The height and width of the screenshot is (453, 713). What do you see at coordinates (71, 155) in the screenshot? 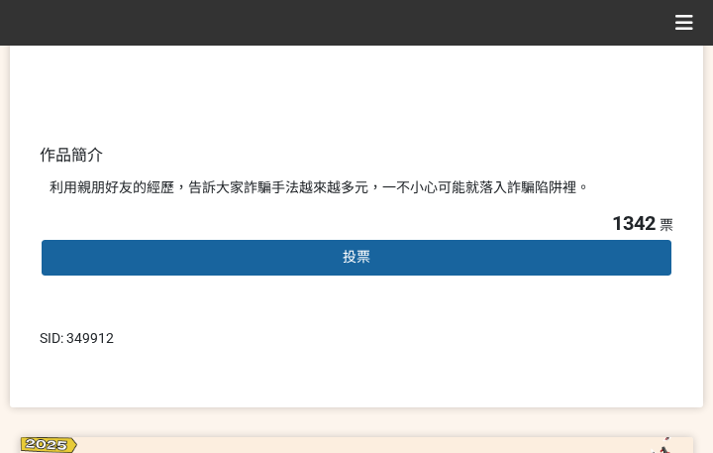
I see `span: 作品簡介` at bounding box center [71, 155].